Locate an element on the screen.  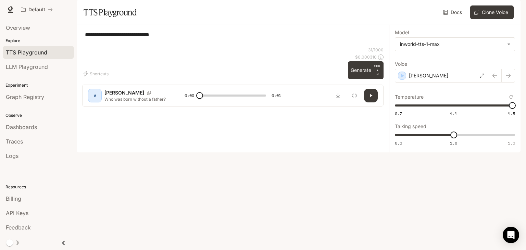
p: Model is located at coordinates (402, 33).